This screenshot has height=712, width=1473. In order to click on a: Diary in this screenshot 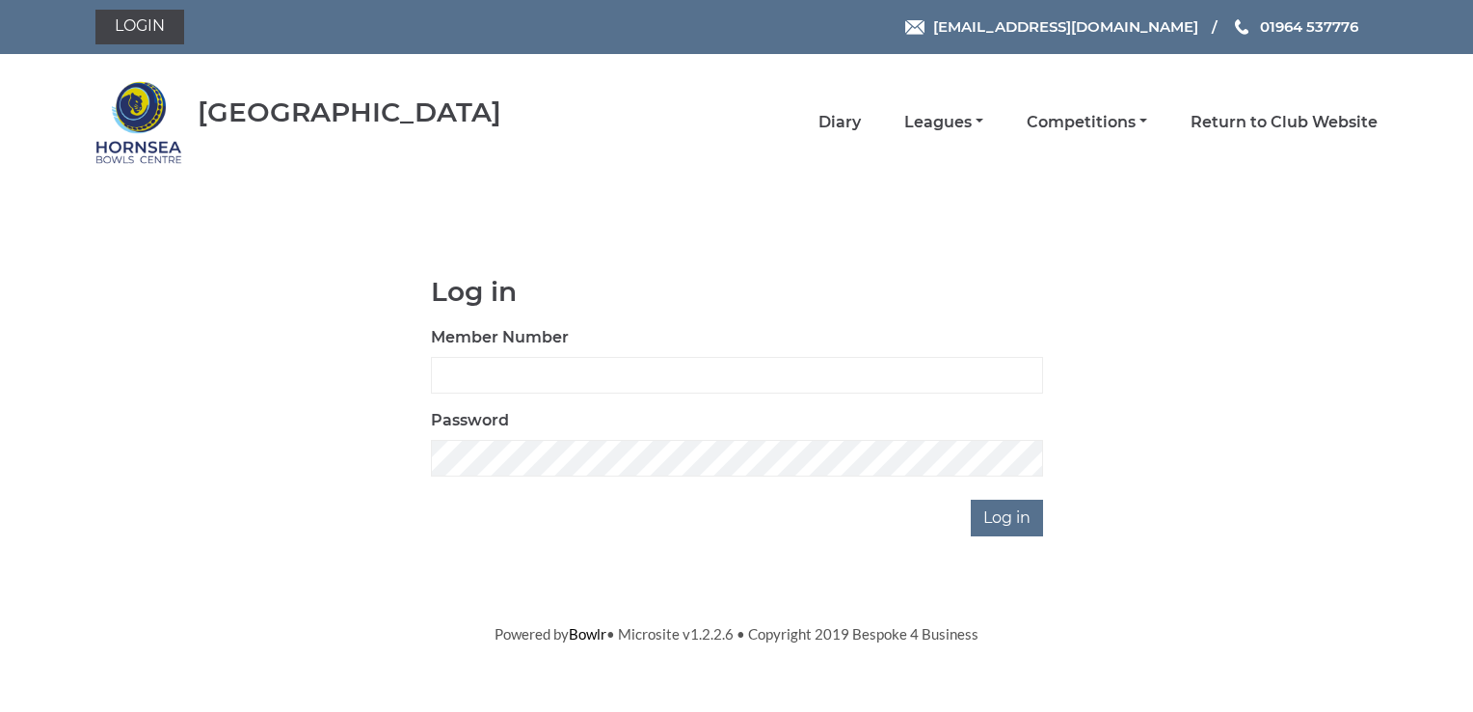, I will do `click(840, 122)`.